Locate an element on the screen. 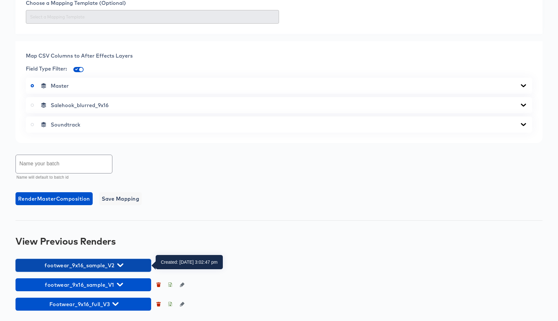 The image size is (558, 321). span: Footwear_9x16_full_V3 is located at coordinates (83, 304).